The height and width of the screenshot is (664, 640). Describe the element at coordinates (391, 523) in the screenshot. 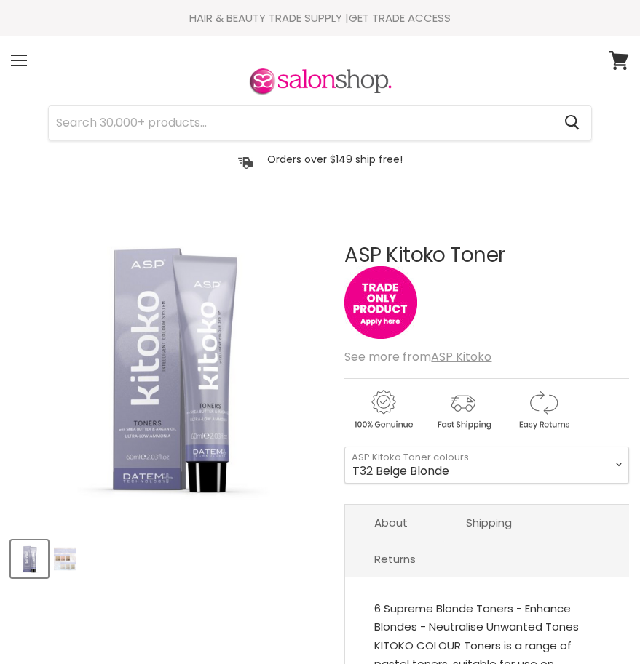

I see `a: About` at that location.